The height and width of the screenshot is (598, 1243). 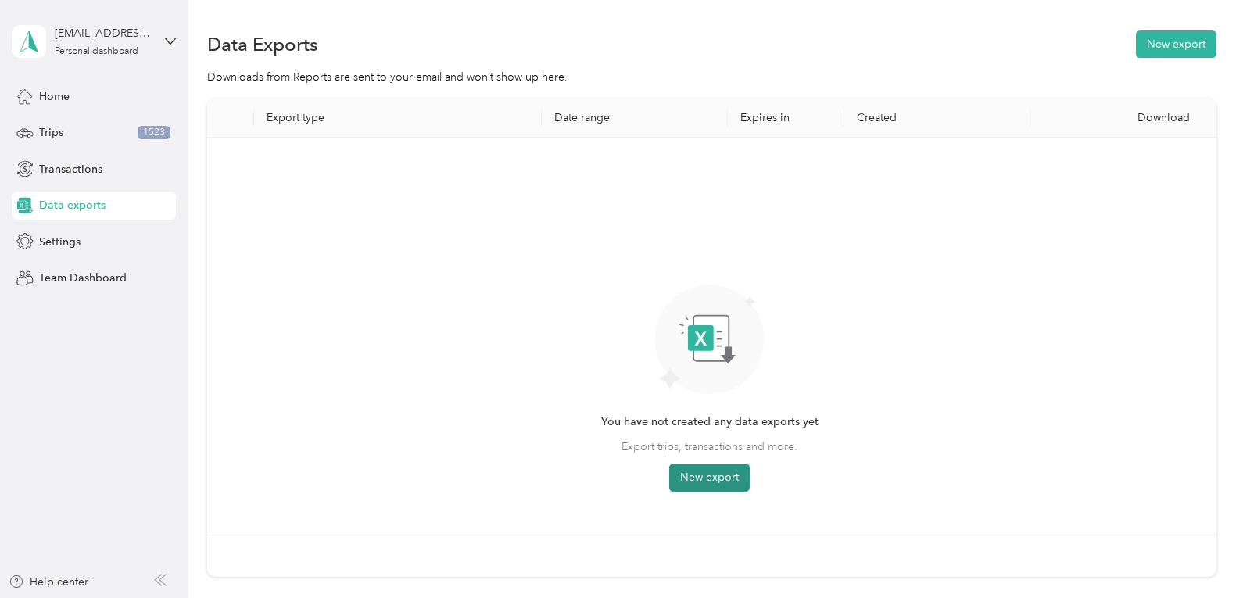 What do you see at coordinates (710, 422) in the screenshot?
I see `span: You have not created any data exports yet` at bounding box center [710, 422].